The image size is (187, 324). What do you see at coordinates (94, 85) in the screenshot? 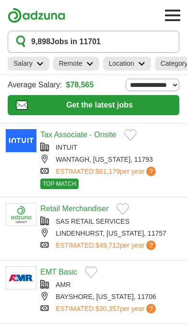
I see `div: Average Salary:` at bounding box center [94, 85].